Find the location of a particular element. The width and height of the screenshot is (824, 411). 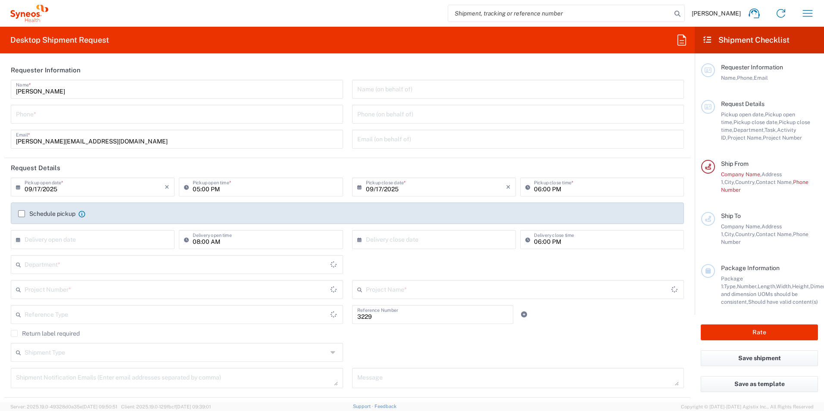

span: Task, is located at coordinates (771, 130).